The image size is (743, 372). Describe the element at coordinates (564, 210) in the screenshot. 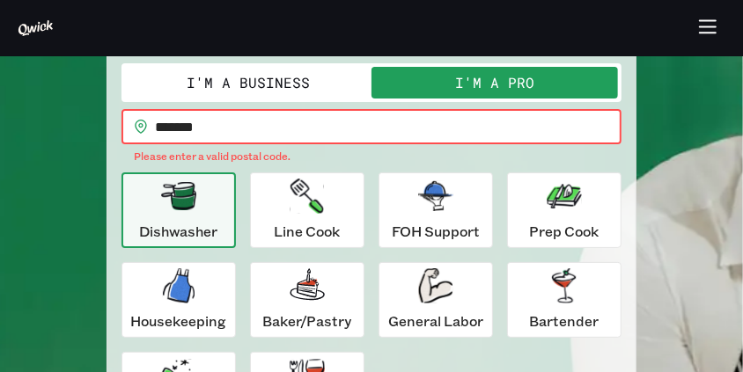

I see `button: Prep Cook` at that location.